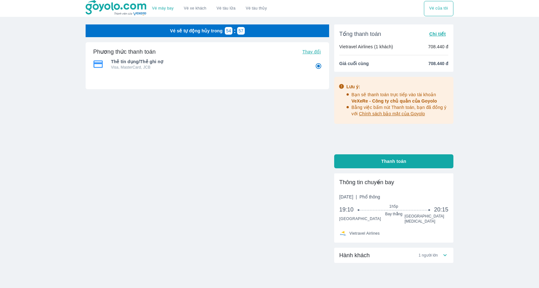 Image resolution: width=539 pixels, height=288 pixels. Describe the element at coordinates (360, 34) in the screenshot. I see `span: Tổng thanh toán` at that location.